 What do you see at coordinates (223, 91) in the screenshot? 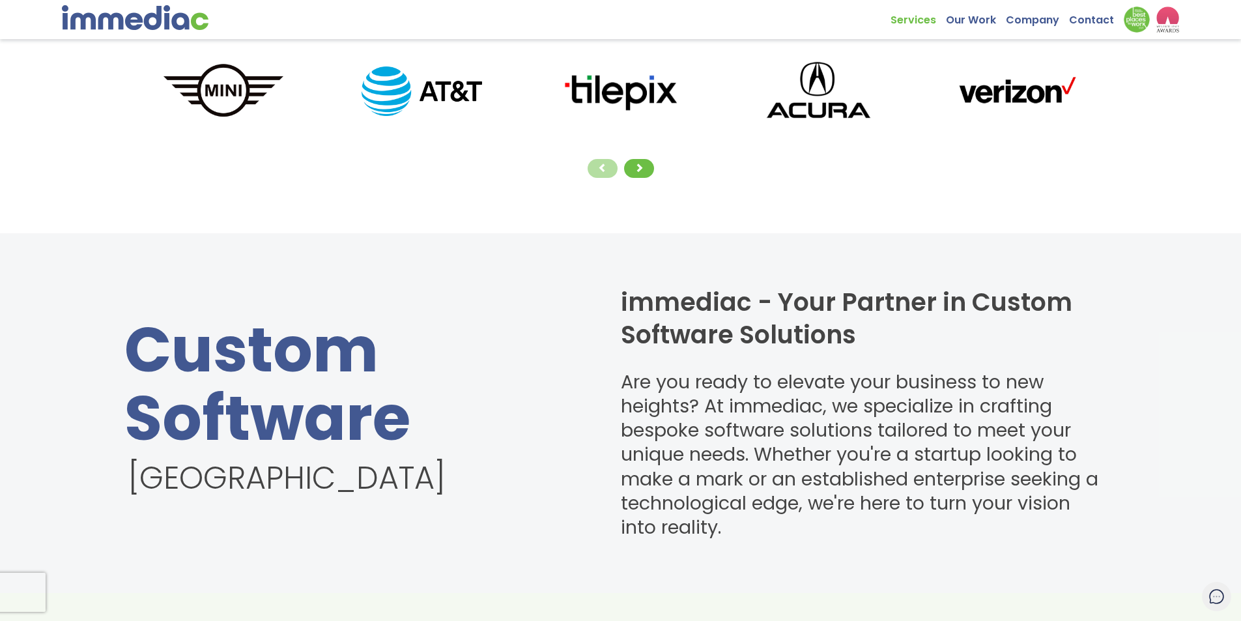
I see `img: MINI_logo.png` at bounding box center [223, 91].